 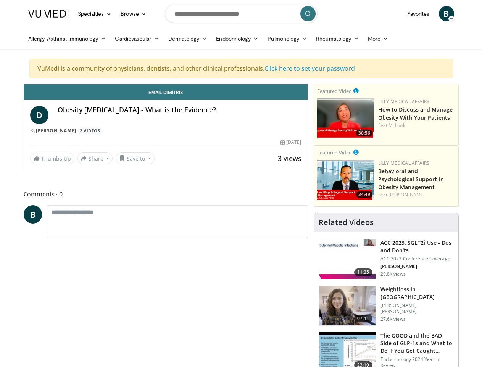 I want to click on a: Rheumatology, so click(x=338, y=39).